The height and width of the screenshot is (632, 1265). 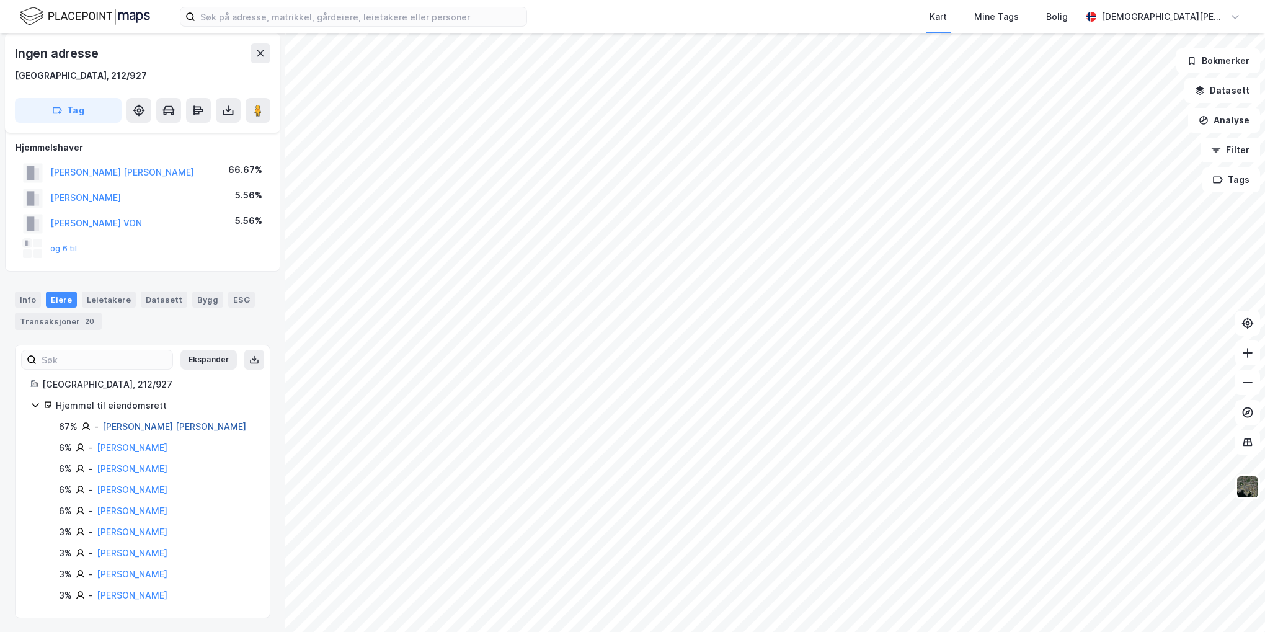 What do you see at coordinates (1057, 17) in the screenshot?
I see `div: Bolig` at bounding box center [1057, 17].